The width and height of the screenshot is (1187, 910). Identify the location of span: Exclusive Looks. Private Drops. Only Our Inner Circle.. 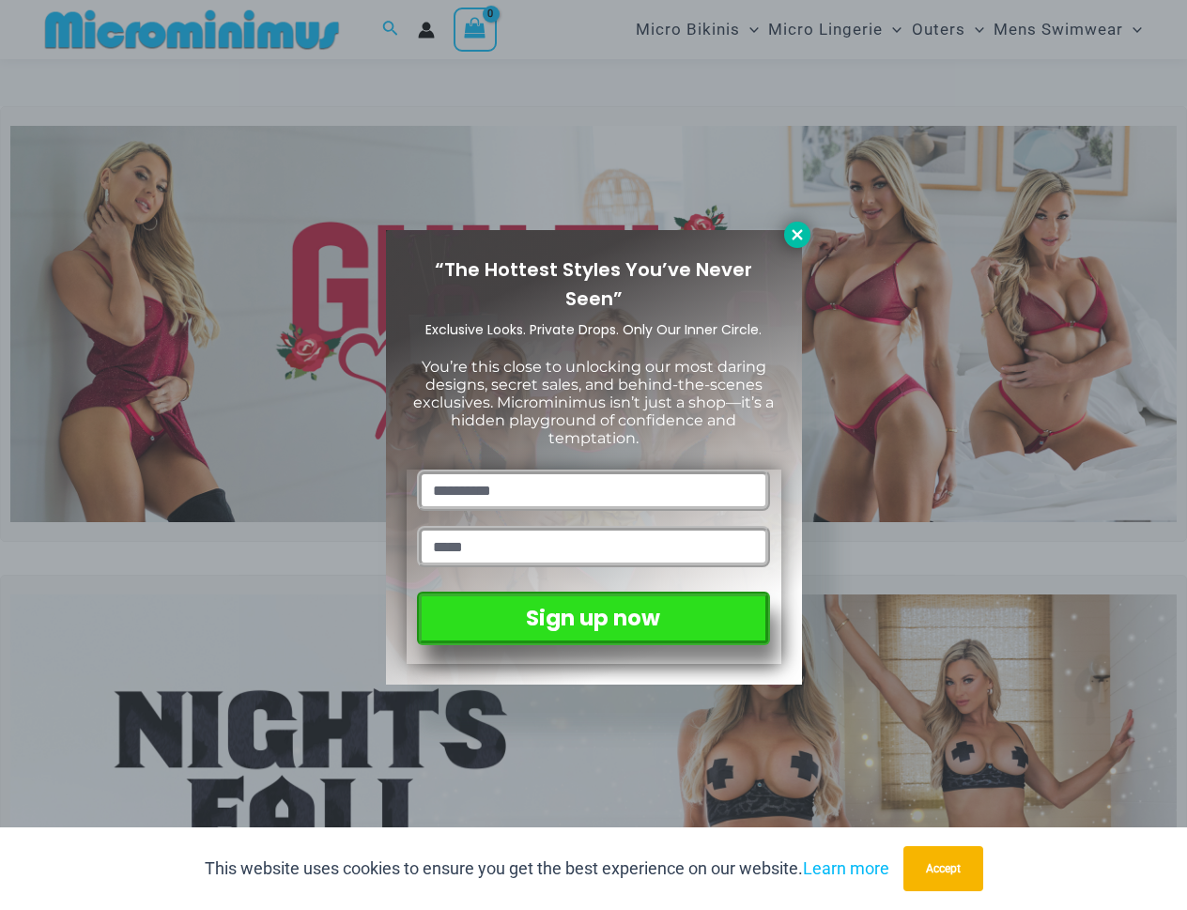
(593, 330).